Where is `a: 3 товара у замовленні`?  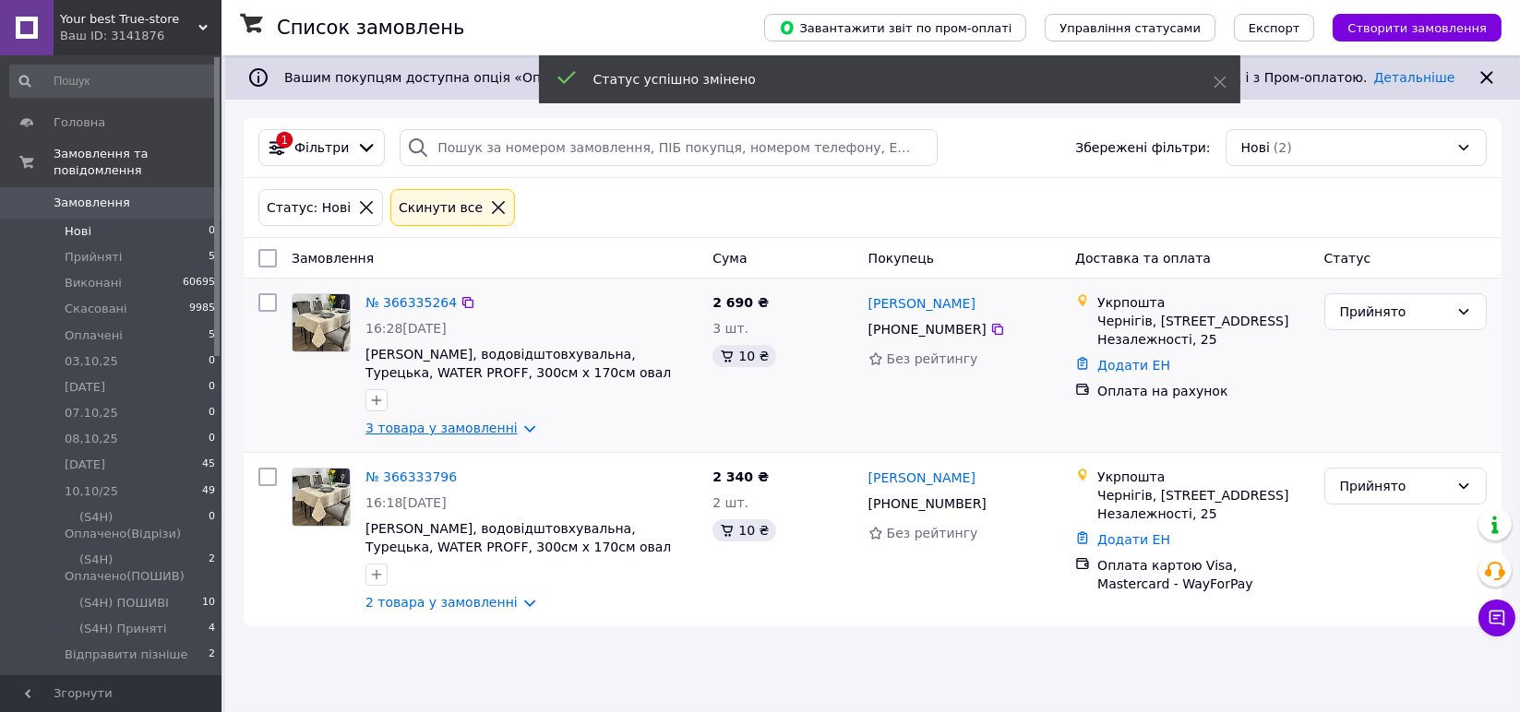
a: 3 товара у замовленні is located at coordinates (441, 428).